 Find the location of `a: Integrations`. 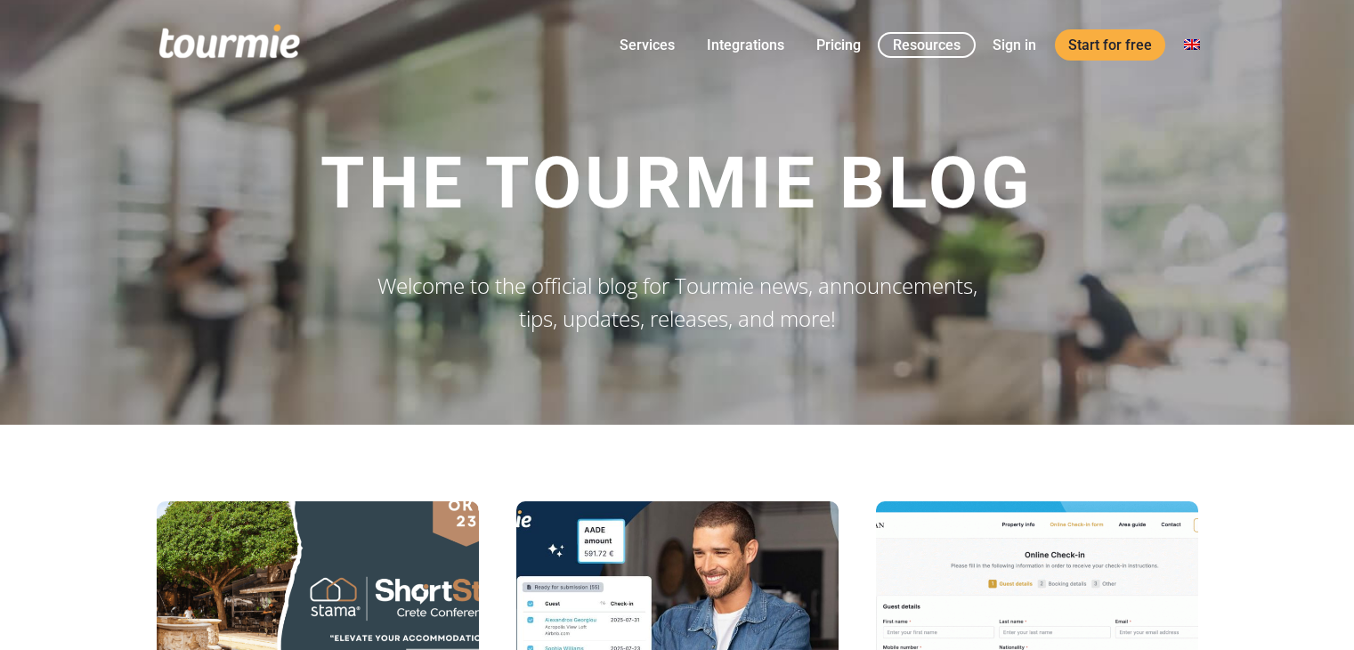

a: Integrations is located at coordinates (745, 45).